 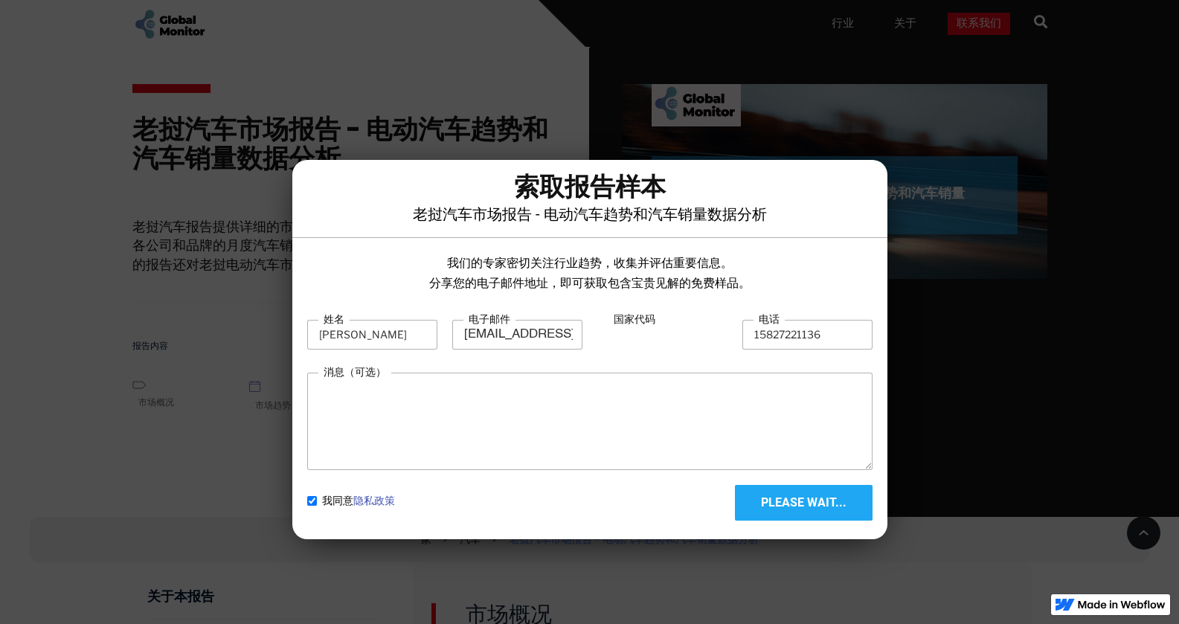 What do you see at coordinates (372, 335) in the screenshot?
I see `input: 输入您的姓名` at bounding box center [372, 335].